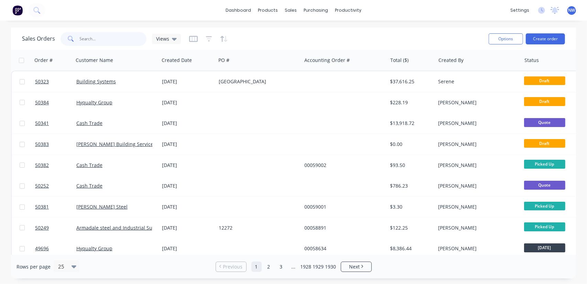 The height and width of the screenshot is (284, 587). What do you see at coordinates (410, 123) in the screenshot?
I see `div: $13,918.72` at bounding box center [410, 123].